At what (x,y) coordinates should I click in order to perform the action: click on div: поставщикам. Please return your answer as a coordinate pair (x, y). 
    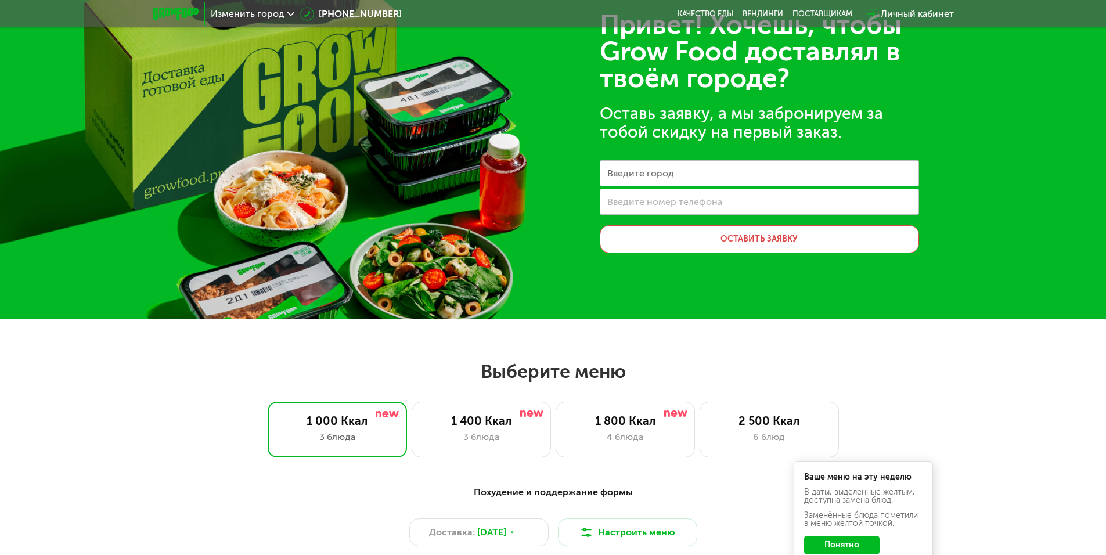
    Looking at the image, I should click on (822, 14).